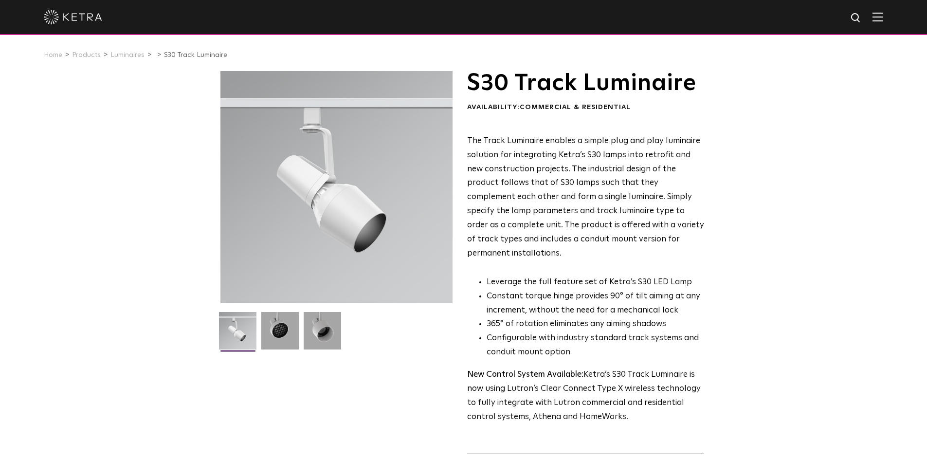  What do you see at coordinates (127, 55) in the screenshot?
I see `a: Luminaires` at bounding box center [127, 55].